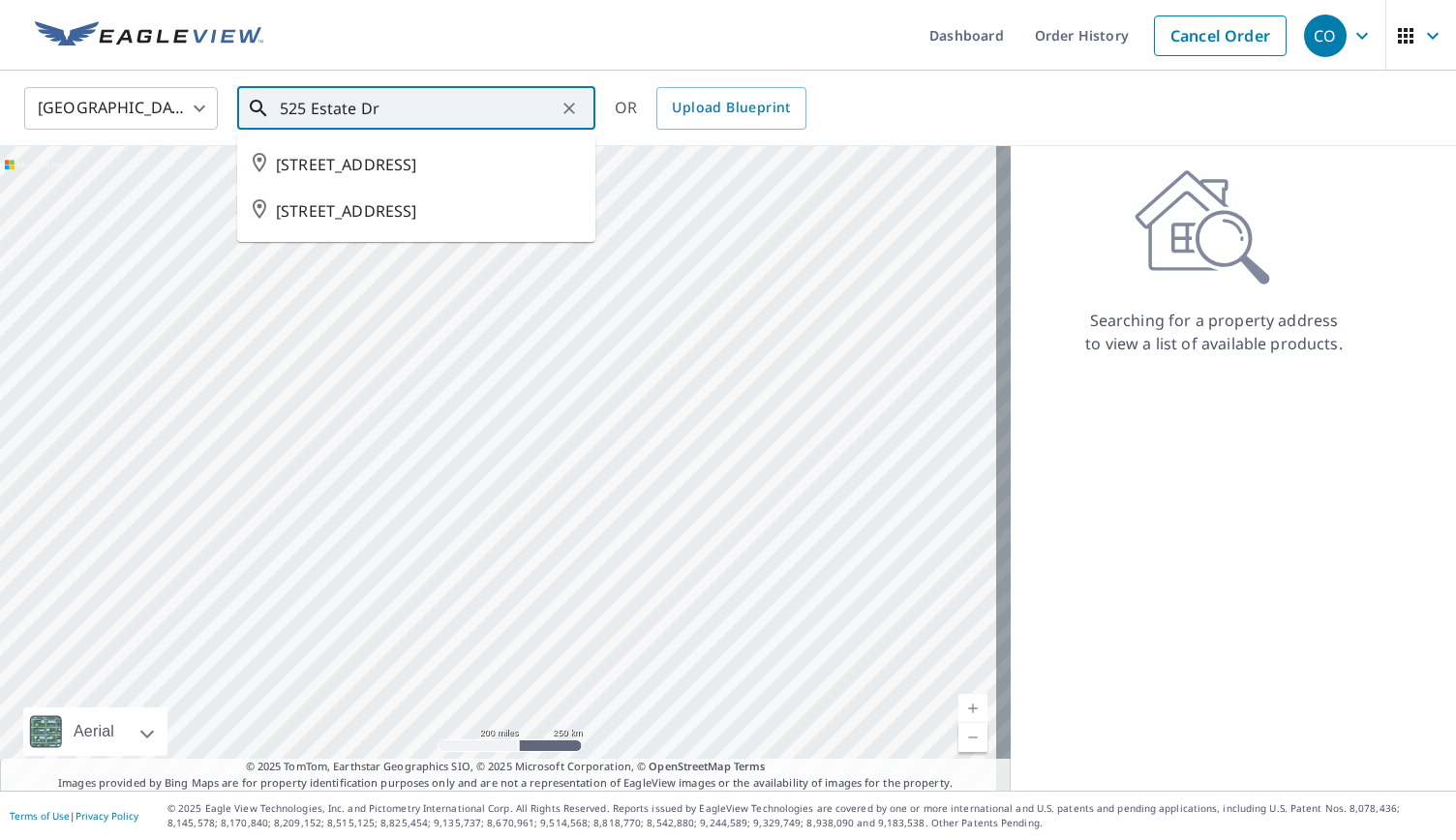 Image resolution: width=1456 pixels, height=840 pixels. What do you see at coordinates (749, 765) in the screenshot?
I see `a: Terms` at bounding box center [749, 765].